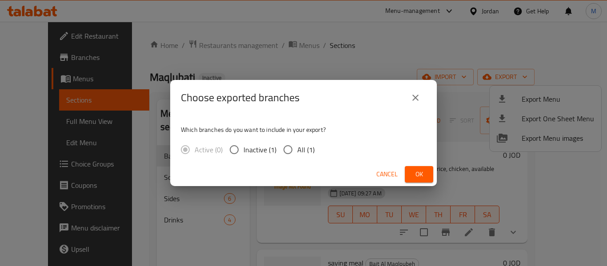 The width and height of the screenshot is (607, 266). Describe the element at coordinates (260, 150) in the screenshot. I see `span: Inactive (1)` at that location.